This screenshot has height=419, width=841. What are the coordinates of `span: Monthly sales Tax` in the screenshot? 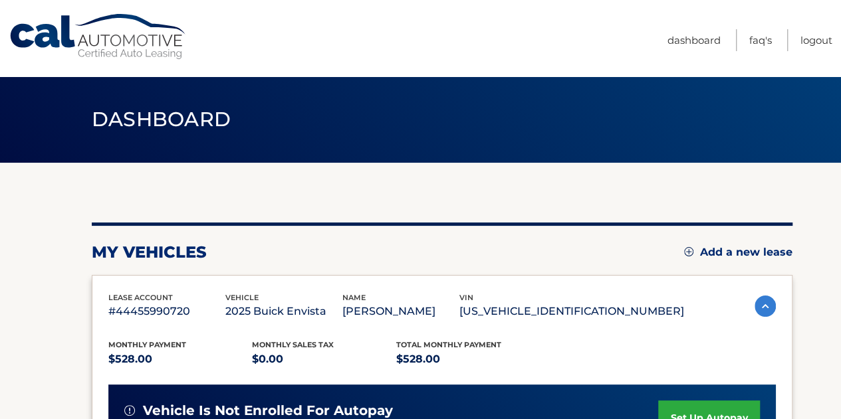 It's located at (292, 345).